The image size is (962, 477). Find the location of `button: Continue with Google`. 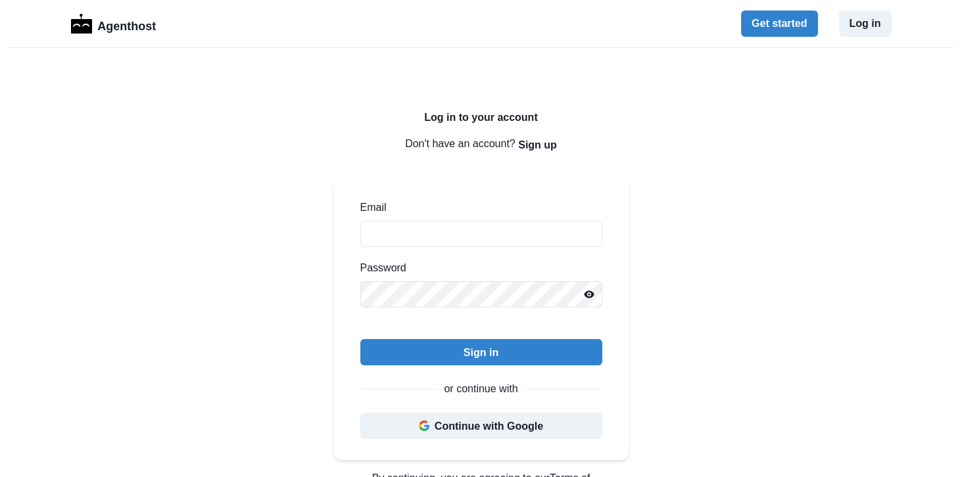

button: Continue with Google is located at coordinates (481, 426).